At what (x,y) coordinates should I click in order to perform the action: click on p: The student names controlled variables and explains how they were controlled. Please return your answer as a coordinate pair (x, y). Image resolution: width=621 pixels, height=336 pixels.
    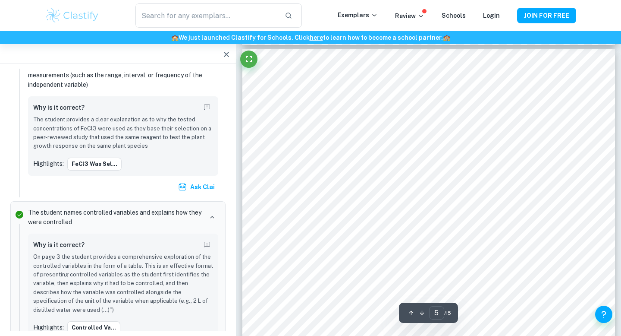
    Looking at the image, I should click on (115, 217).